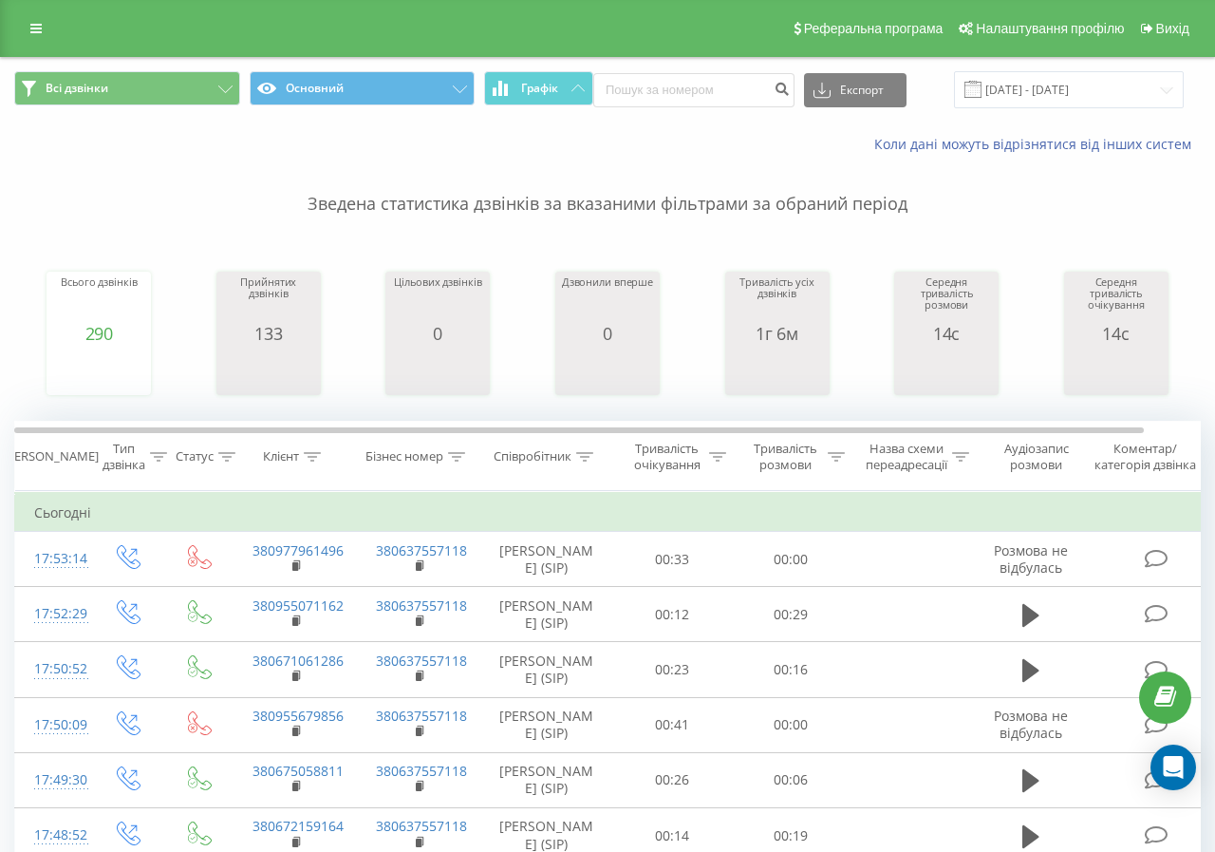 This screenshot has width=1215, height=852. Describe the element at coordinates (281, 457) in the screenshot. I see `div: Клієнт` at that location.